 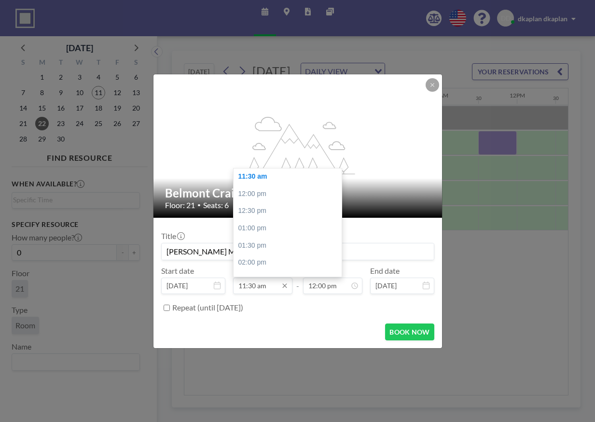 I want to click on div: 01:30 pm, so click(x=290, y=246).